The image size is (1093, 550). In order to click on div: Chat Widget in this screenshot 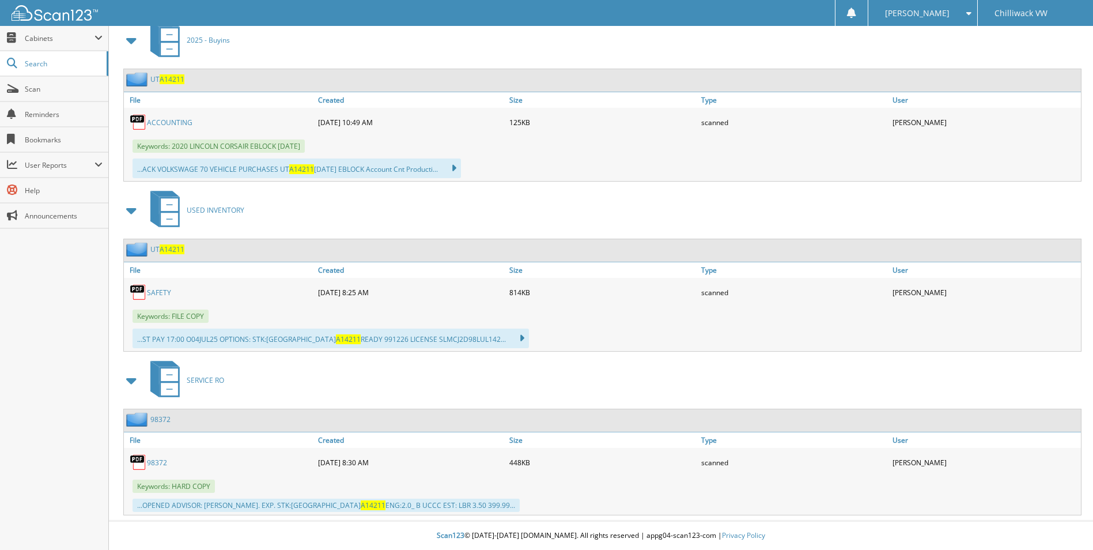, I will do `click(1064, 522)`.